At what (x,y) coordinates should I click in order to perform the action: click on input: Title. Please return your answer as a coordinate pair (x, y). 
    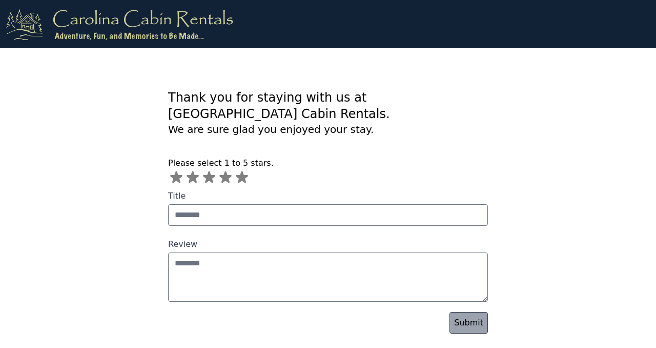
    Looking at the image, I should click on (328, 215).